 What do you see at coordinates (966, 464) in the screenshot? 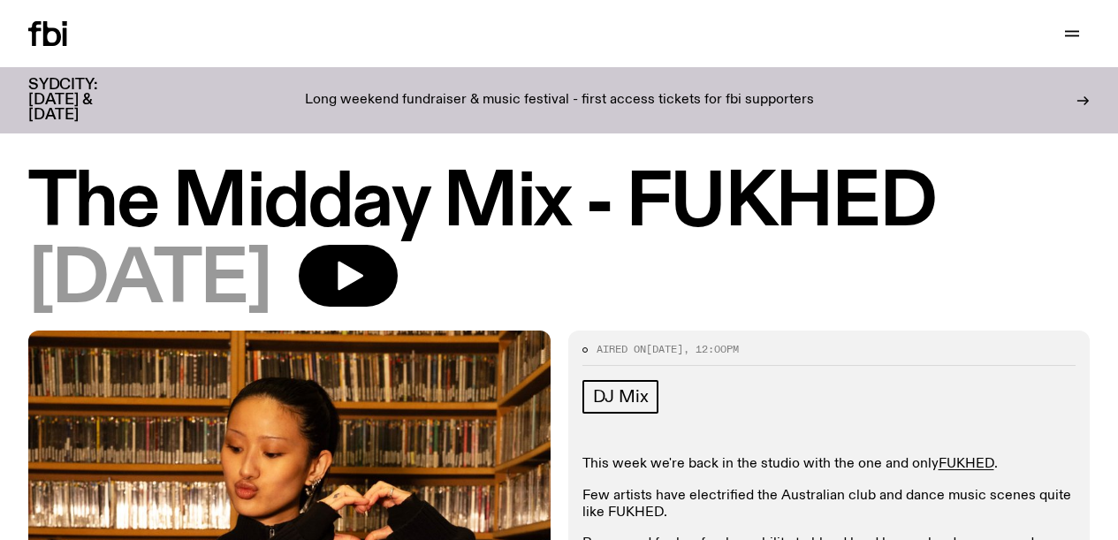
I see `a: FUKHED` at bounding box center [966, 464].